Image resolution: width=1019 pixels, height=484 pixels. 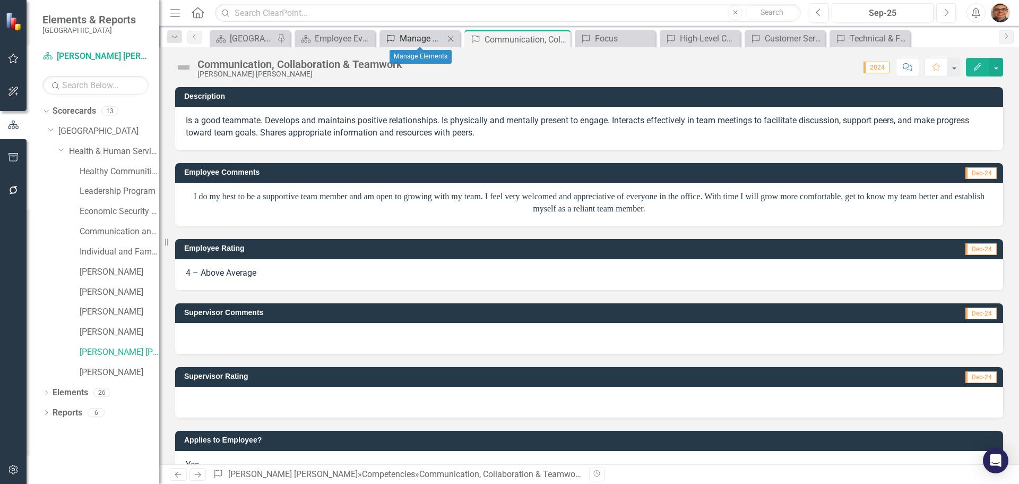 What do you see at coordinates (70, 392) in the screenshot?
I see `a: Elements` at bounding box center [70, 392].